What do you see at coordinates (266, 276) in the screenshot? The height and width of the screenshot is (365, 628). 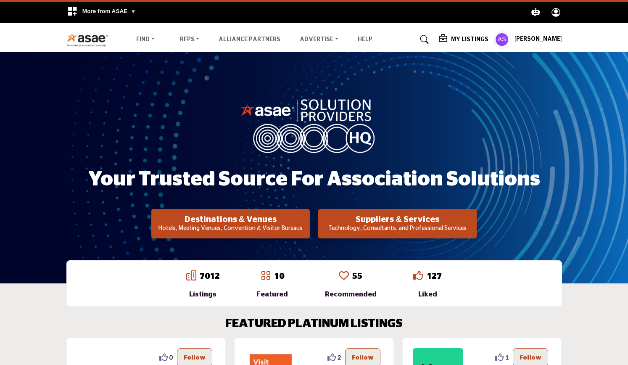 I see `a: Go to Featured` at bounding box center [266, 276].